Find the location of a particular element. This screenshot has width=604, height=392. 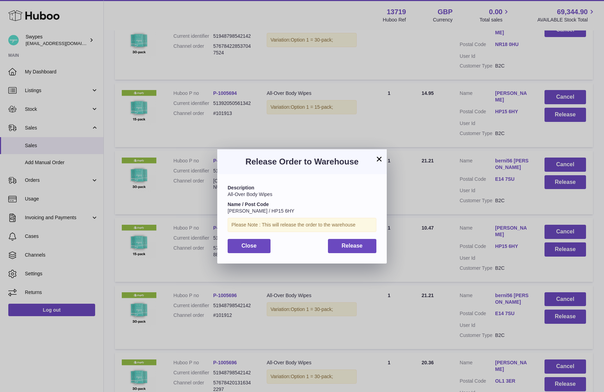

div: Please Note : This will release the order to the warehouse is located at coordinates (302, 225).